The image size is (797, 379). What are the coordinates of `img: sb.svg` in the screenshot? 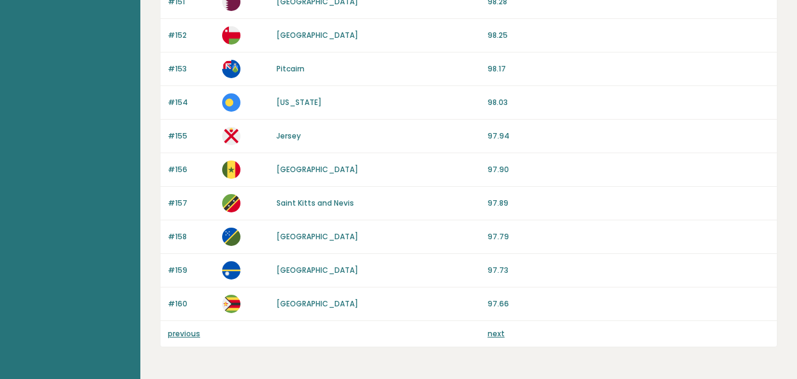 It's located at (231, 237).